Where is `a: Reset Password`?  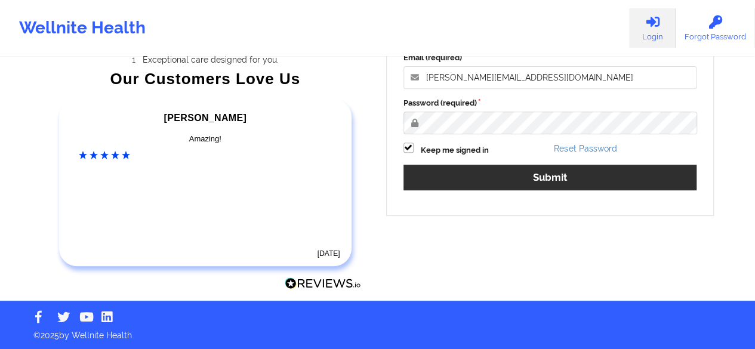
a: Reset Password is located at coordinates (585, 149).